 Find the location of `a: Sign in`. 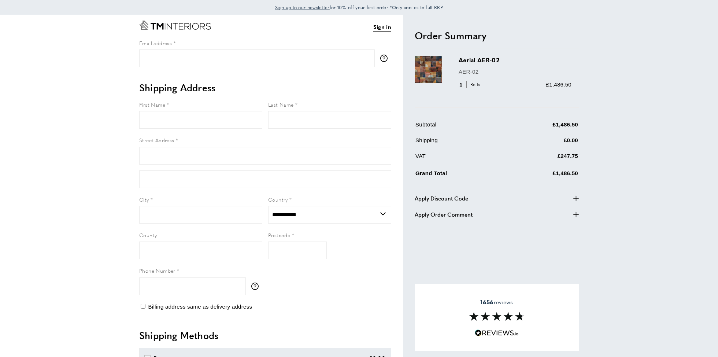

a: Sign in is located at coordinates (382, 27).